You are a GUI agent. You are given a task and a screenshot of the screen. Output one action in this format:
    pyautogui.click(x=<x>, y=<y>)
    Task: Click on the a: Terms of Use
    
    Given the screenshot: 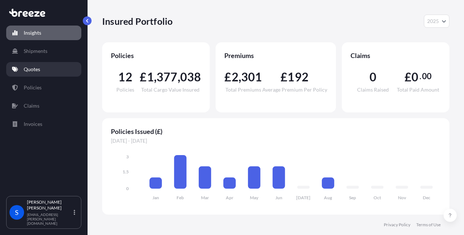 What is the action you would take?
    pyautogui.click(x=428, y=225)
    